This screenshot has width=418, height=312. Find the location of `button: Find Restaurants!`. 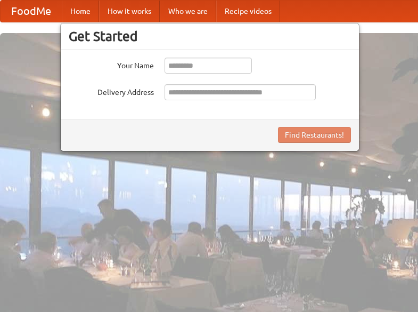

button: Find Restaurants! is located at coordinates (314, 135).